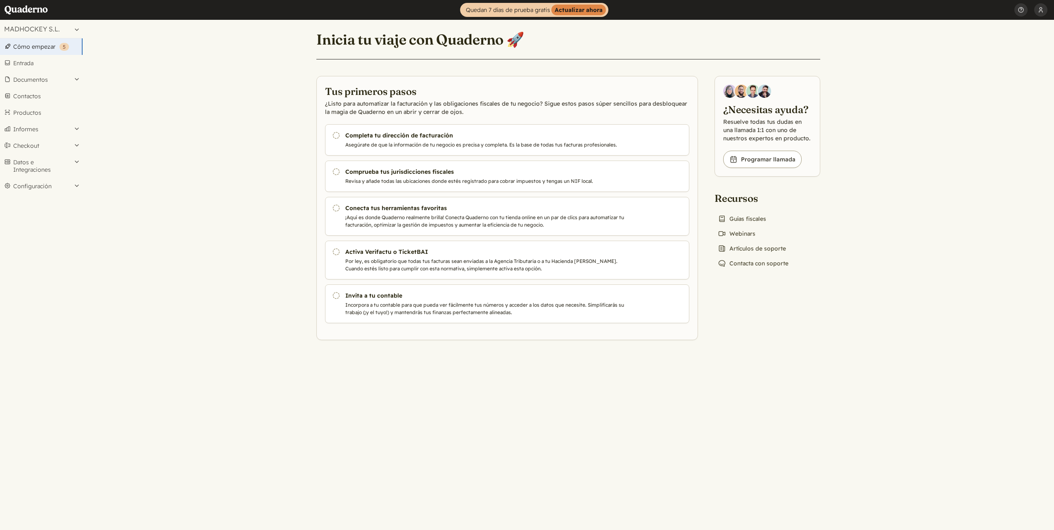 The height and width of the screenshot is (530, 1054). What do you see at coordinates (534, 10) in the screenshot?
I see `a: Quedan 7 días de prueba gratisActualizar ahora` at bounding box center [534, 10].